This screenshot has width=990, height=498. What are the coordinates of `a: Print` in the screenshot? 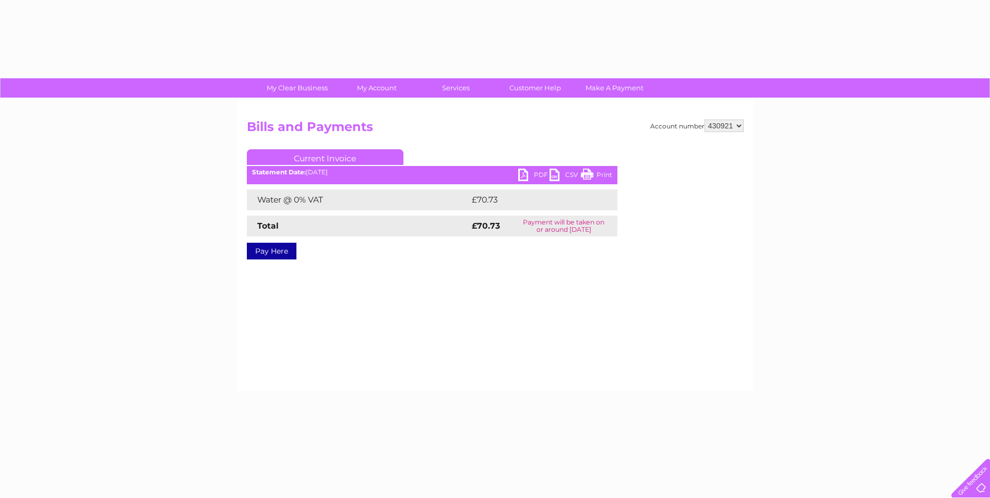 It's located at (596, 176).